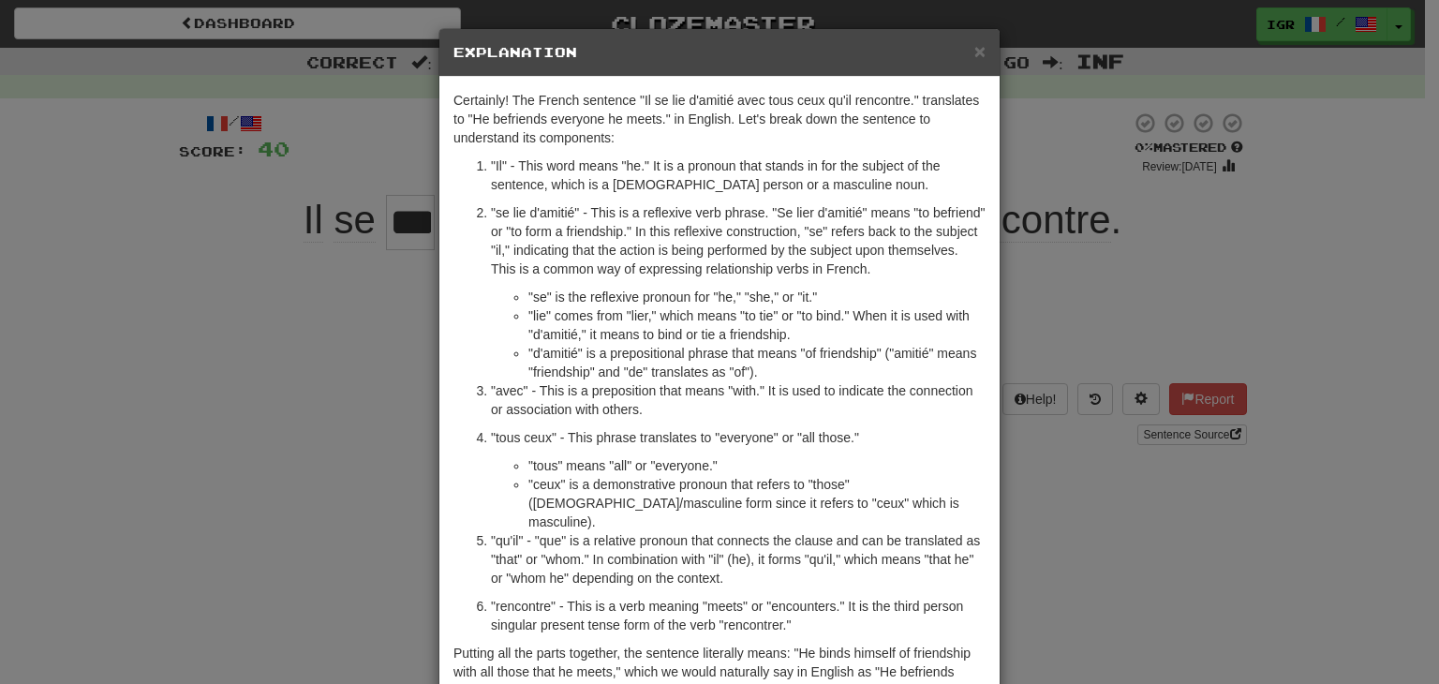 The width and height of the screenshot is (1439, 684). What do you see at coordinates (738, 437) in the screenshot?
I see `p: "tous ceux" - This phrase translates to "everyone" or "all those."` at bounding box center [738, 437].